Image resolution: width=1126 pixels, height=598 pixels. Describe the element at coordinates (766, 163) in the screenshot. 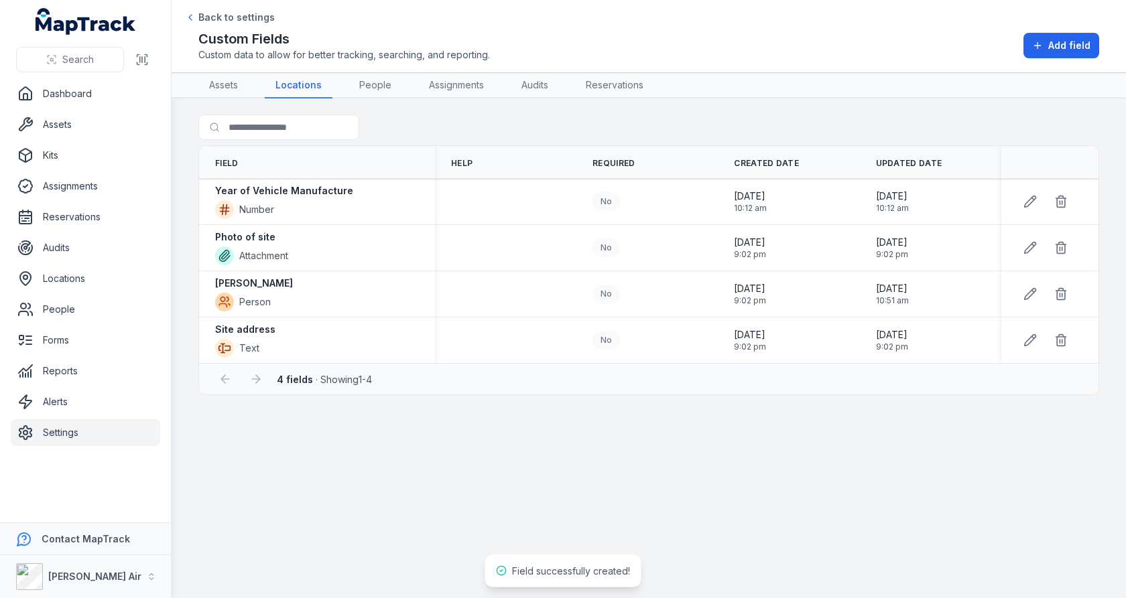

I see `span: Created Date` at that location.